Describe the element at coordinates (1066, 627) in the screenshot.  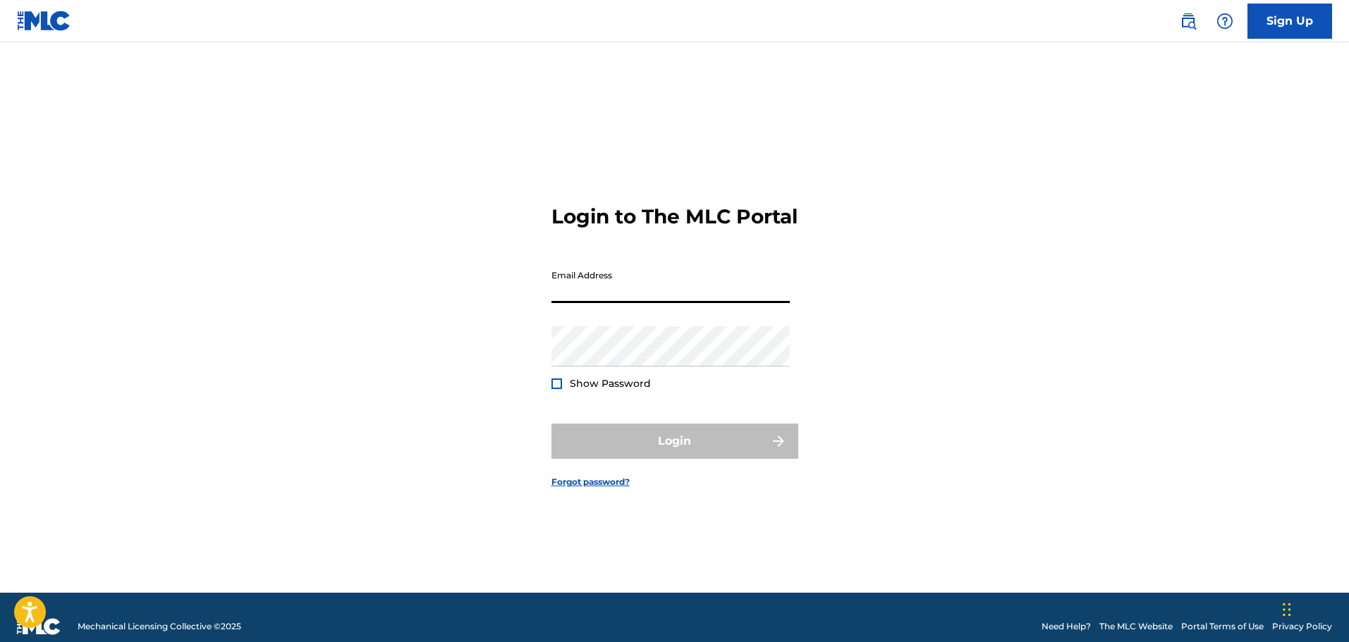
I see `a: Need Help?` at that location.